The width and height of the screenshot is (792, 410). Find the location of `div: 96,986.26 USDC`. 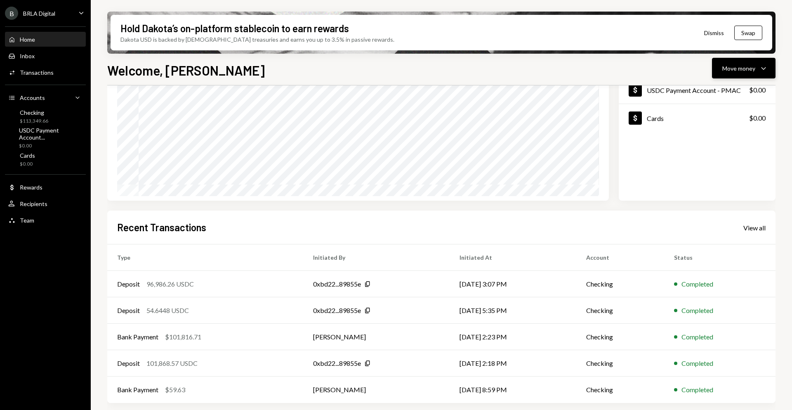

div: 96,986.26 USDC is located at coordinates (170, 284).